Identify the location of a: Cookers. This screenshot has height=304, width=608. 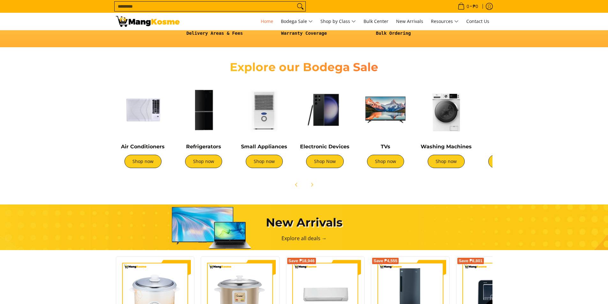
(507, 110).